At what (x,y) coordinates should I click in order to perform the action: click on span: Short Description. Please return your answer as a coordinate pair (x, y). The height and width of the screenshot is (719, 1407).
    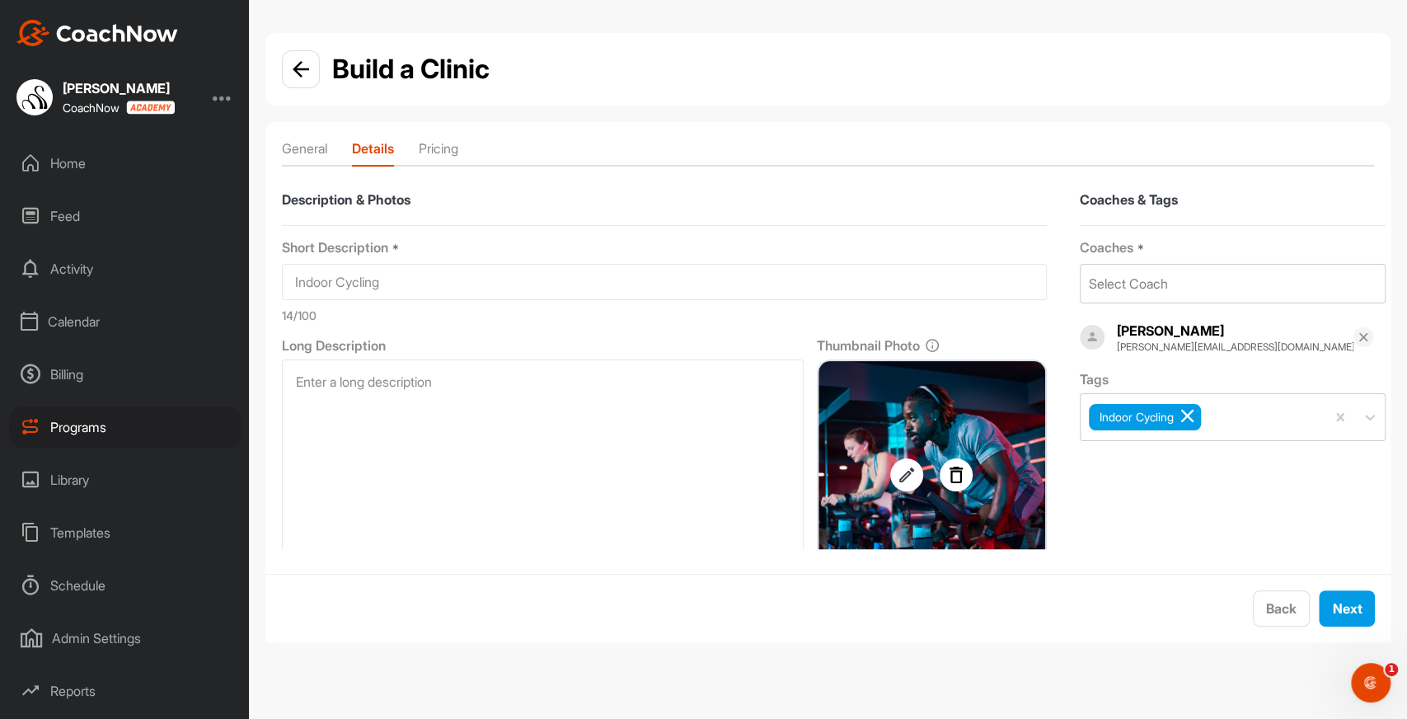
    Looking at the image, I should click on (335, 249).